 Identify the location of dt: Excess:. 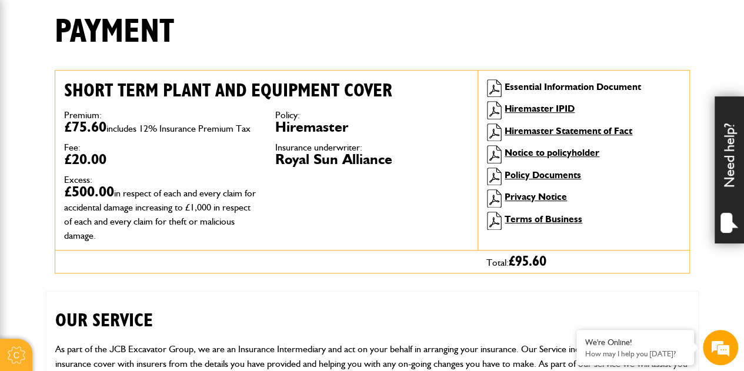
(161, 180).